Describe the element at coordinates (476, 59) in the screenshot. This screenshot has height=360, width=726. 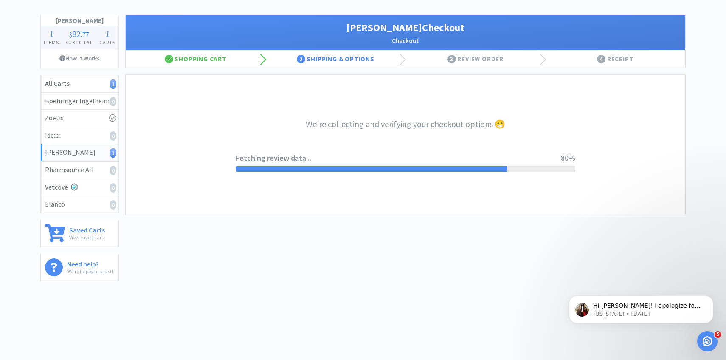
I see `div: Review Order` at that location.